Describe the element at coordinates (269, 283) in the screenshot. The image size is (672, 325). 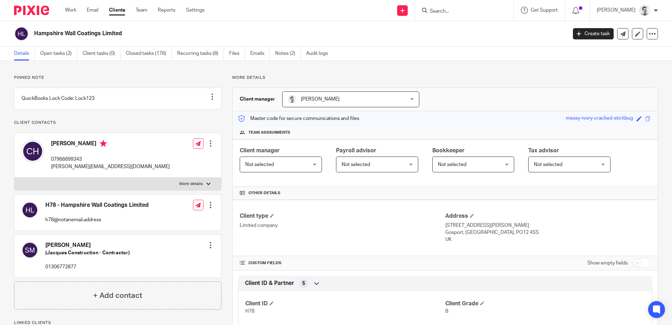
I see `span: Client ID & Partner` at that location.